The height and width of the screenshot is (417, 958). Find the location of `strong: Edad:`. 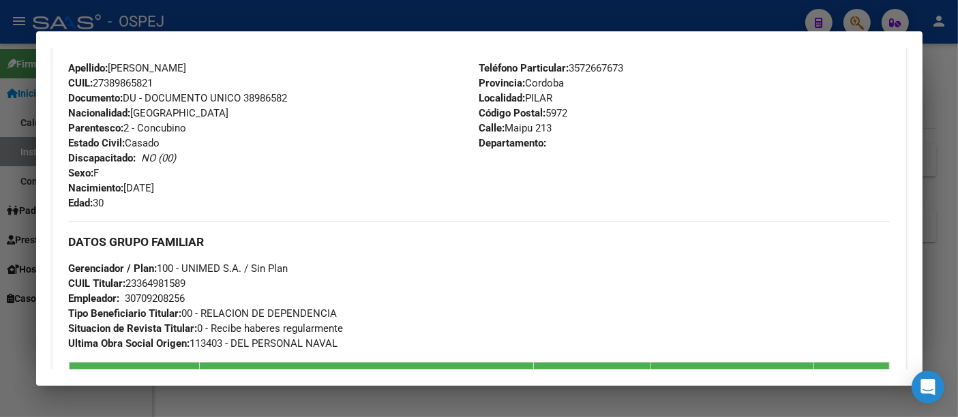

strong: Edad: is located at coordinates (81, 203).